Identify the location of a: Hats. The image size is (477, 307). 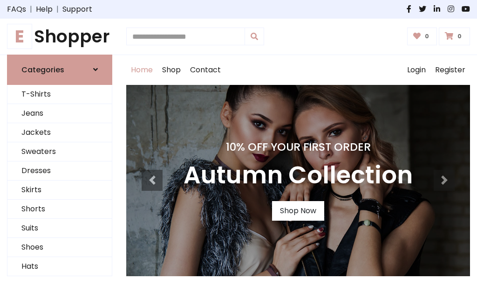
(60, 266).